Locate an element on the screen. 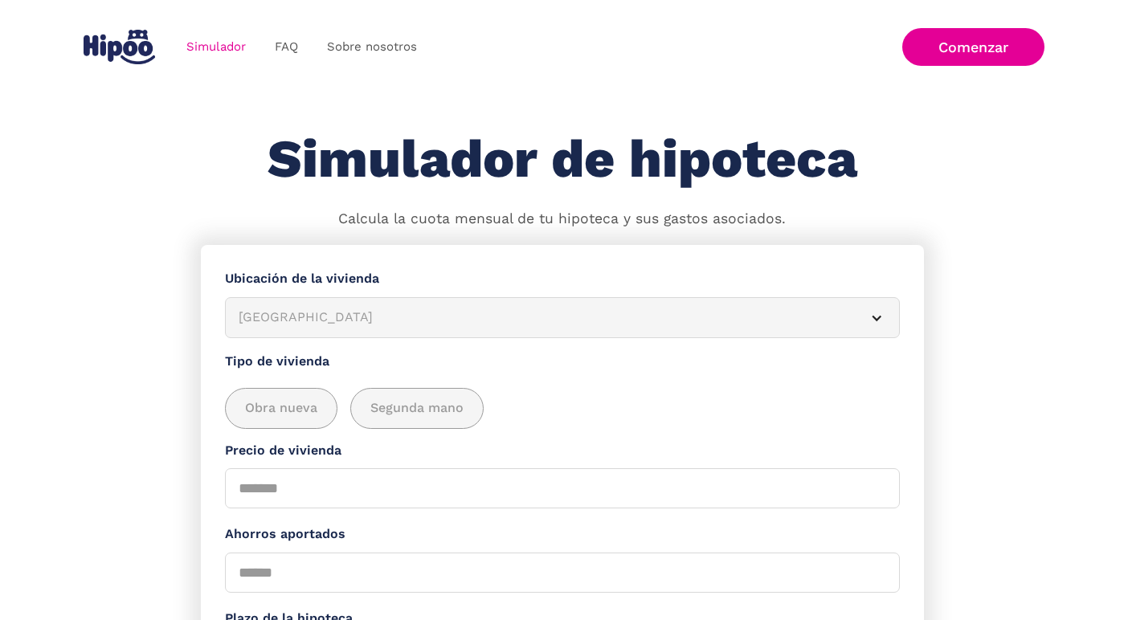 The image size is (1124, 620). a: FAQ is located at coordinates (286, 47).